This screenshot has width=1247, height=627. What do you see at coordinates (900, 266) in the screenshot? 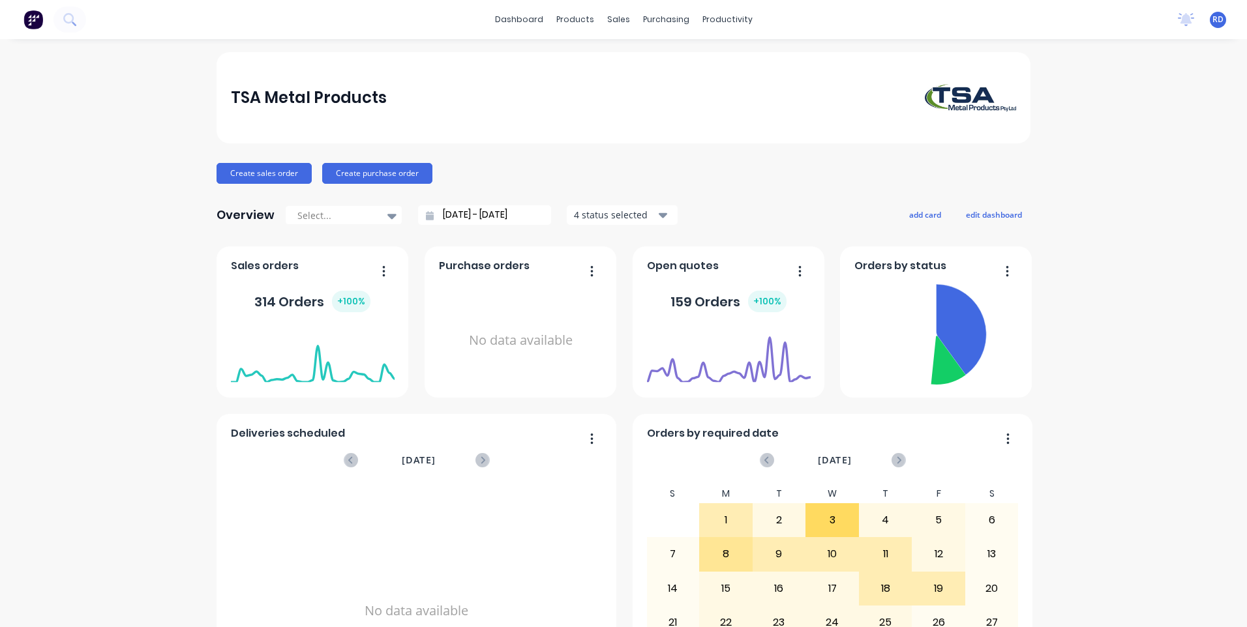
I see `span: Orders by status` at bounding box center [900, 266].